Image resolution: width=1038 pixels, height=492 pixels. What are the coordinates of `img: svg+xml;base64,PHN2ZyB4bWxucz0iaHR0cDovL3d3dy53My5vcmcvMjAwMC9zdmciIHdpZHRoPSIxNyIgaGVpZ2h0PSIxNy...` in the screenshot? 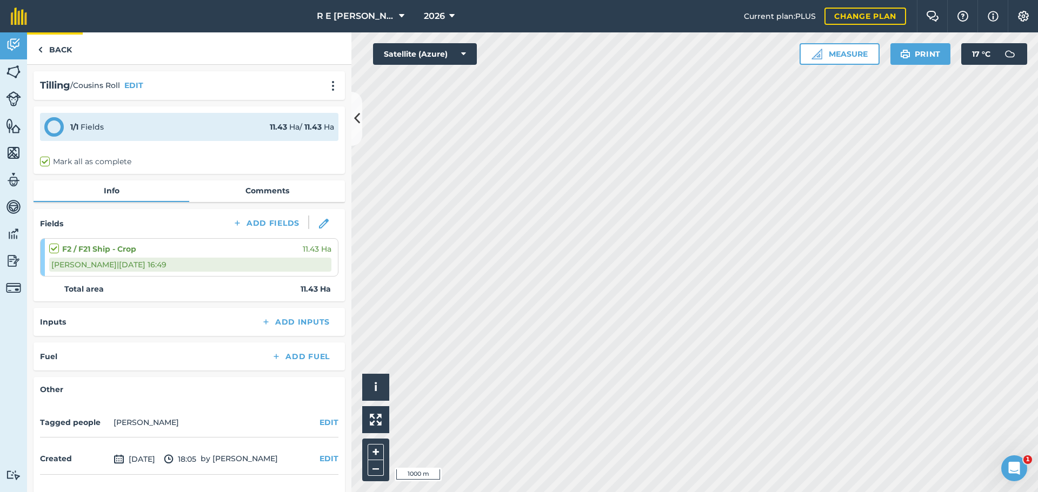 It's located at (993, 16).